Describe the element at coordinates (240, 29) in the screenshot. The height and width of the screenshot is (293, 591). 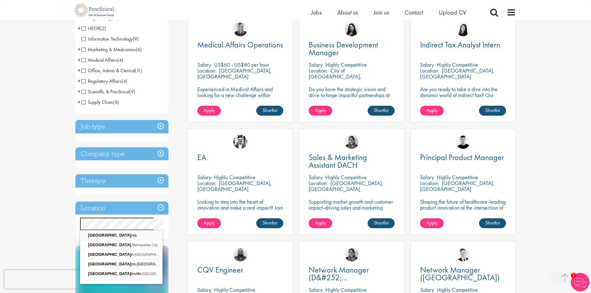
I see `img: Janelle Jones` at that location.